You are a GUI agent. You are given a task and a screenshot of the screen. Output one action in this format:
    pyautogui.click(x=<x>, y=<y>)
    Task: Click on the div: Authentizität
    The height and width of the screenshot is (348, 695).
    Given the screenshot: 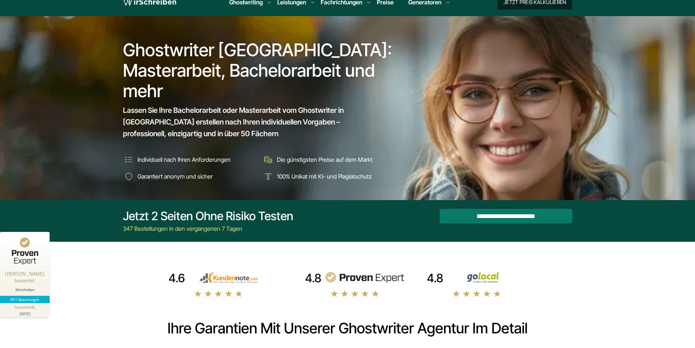 What is the action you would take?
    pyautogui.click(x=25, y=307)
    